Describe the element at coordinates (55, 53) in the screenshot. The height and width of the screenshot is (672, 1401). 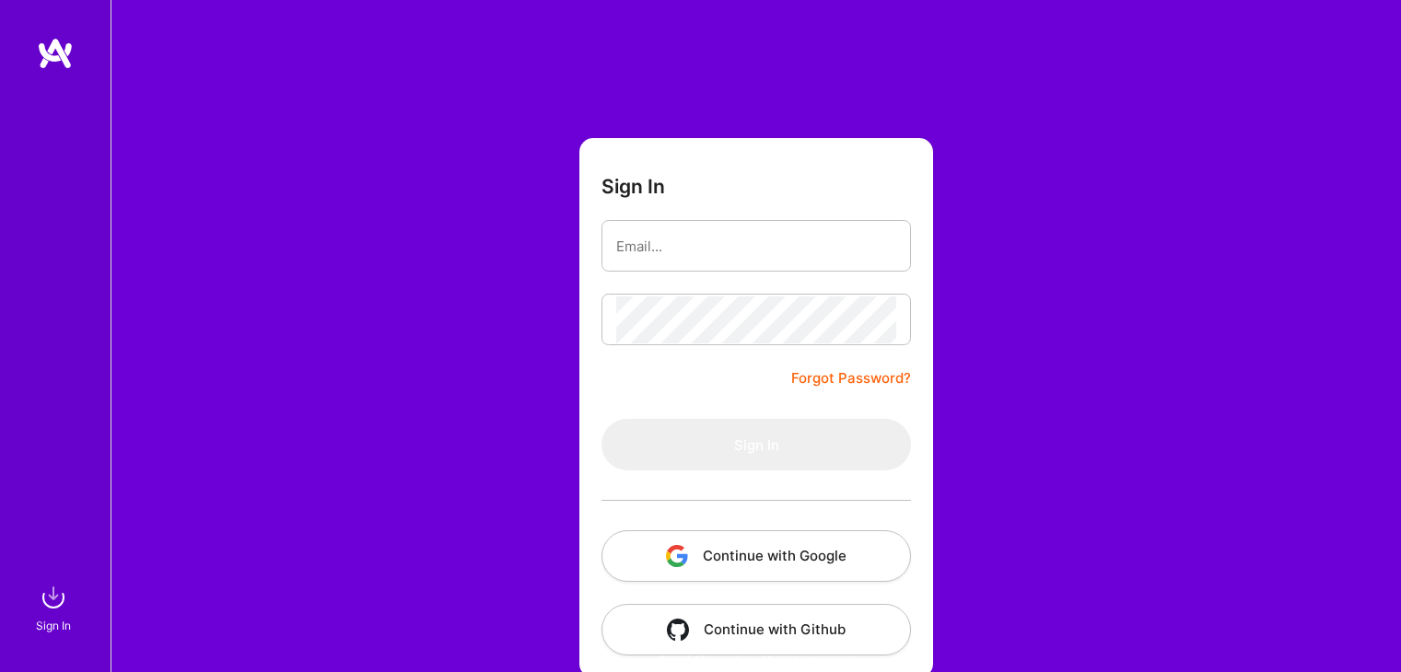
I see `img: logo` at that location.